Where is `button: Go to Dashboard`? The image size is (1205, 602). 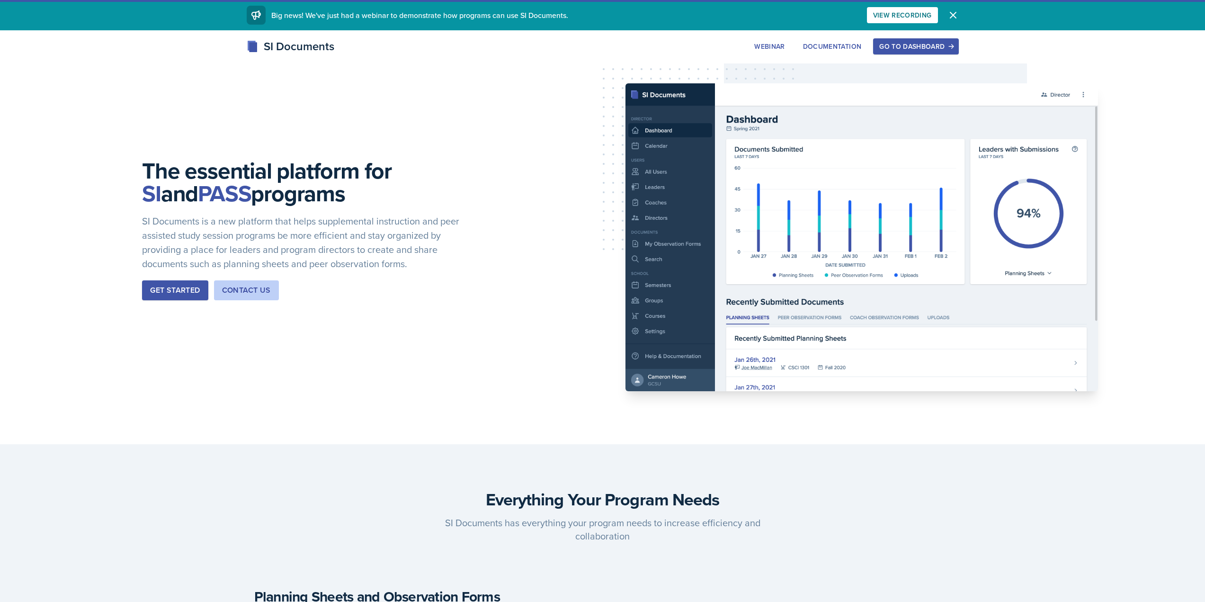 button: Go to Dashboard is located at coordinates (916, 46).